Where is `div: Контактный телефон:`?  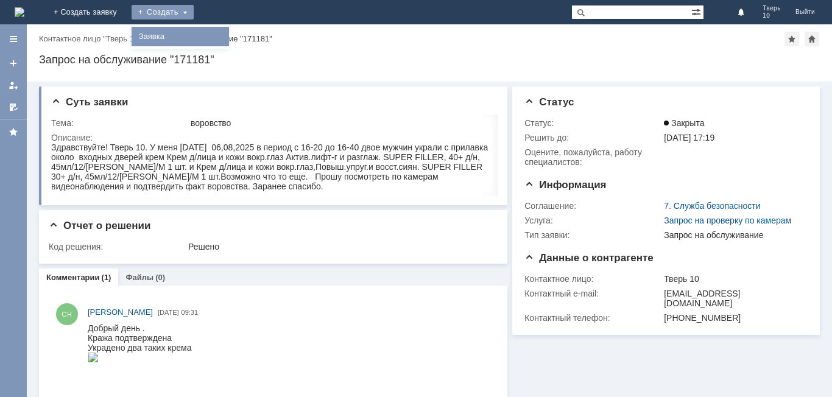 div: Контактный телефон: is located at coordinates (593, 318).